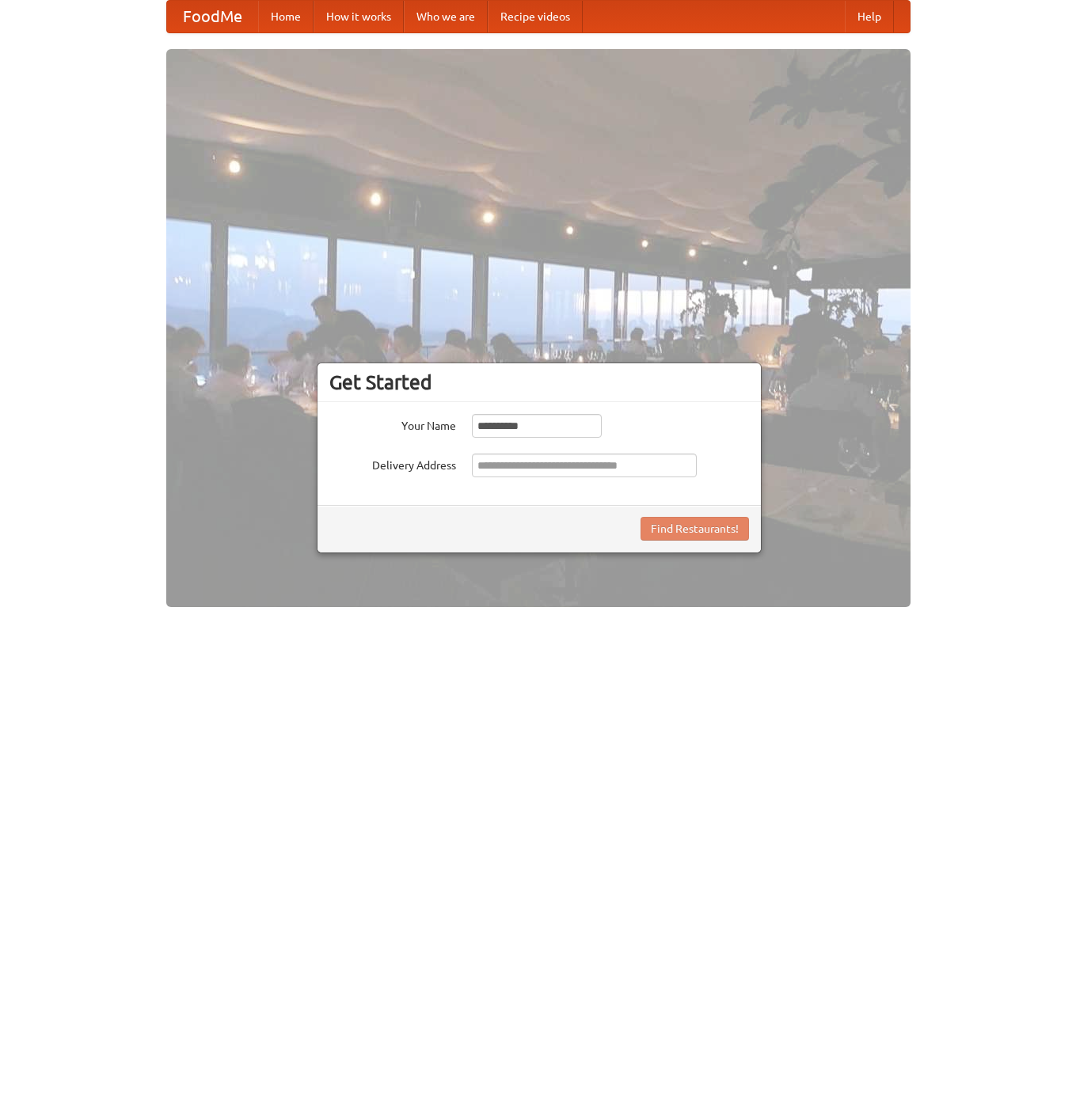 The height and width of the screenshot is (1120, 1076). What do you see at coordinates (212, 17) in the screenshot?
I see `a: FoodMe` at bounding box center [212, 17].